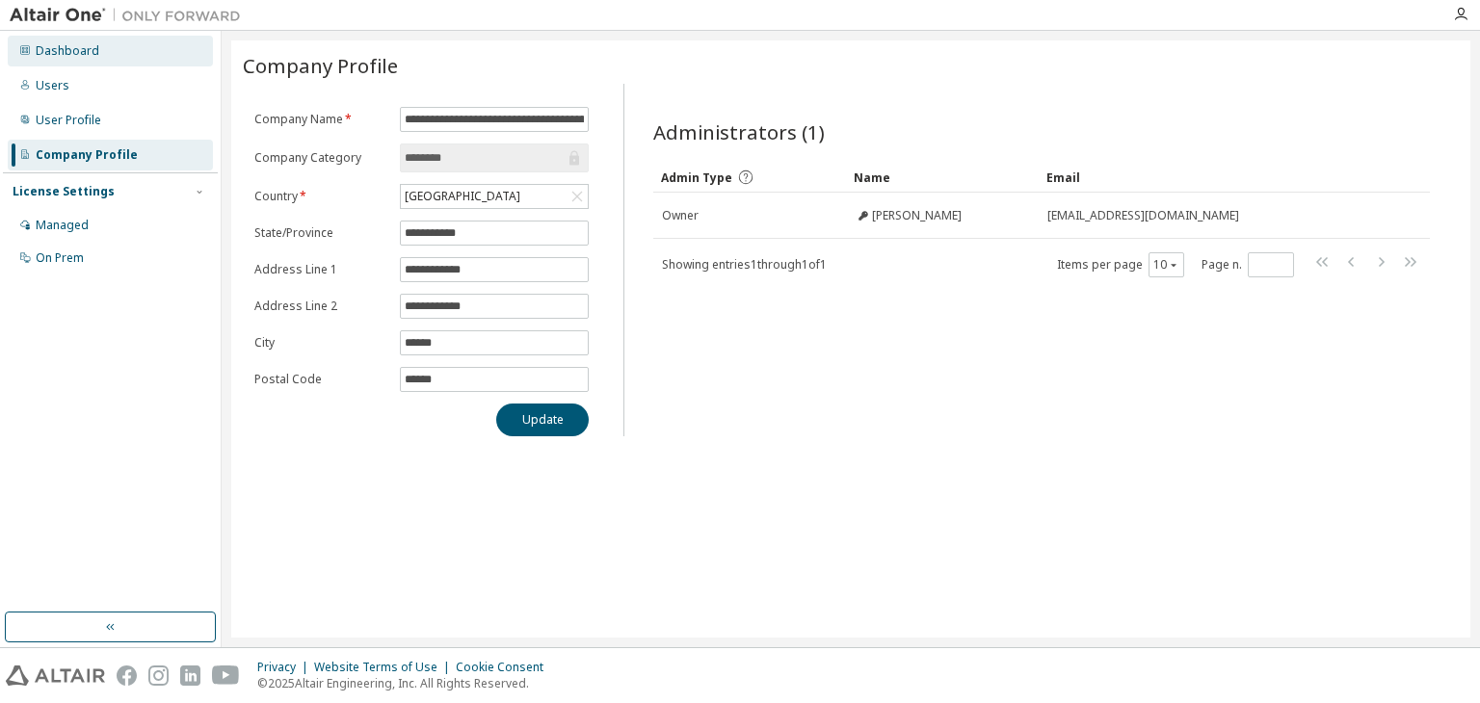 The image size is (1480, 703). Describe the element at coordinates (158, 675) in the screenshot. I see `img: instagram.svg` at that location.